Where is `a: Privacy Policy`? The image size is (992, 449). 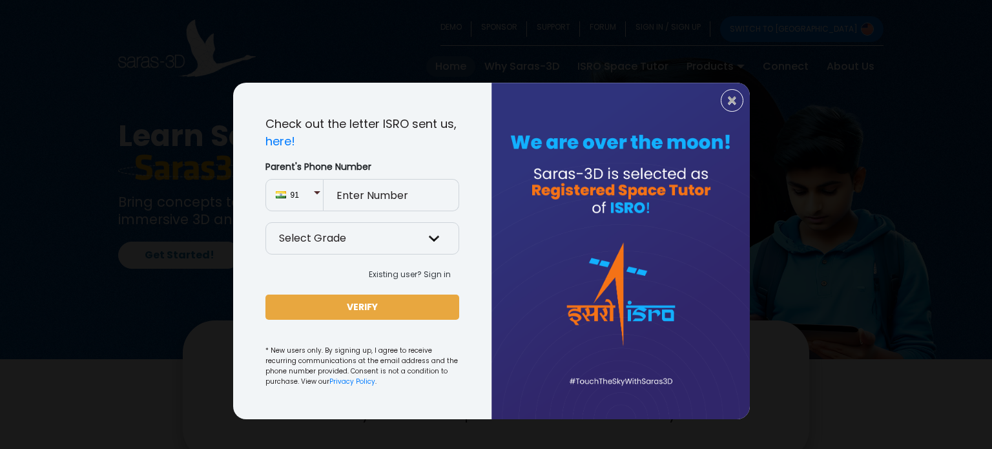 a: Privacy Policy is located at coordinates (352, 381).